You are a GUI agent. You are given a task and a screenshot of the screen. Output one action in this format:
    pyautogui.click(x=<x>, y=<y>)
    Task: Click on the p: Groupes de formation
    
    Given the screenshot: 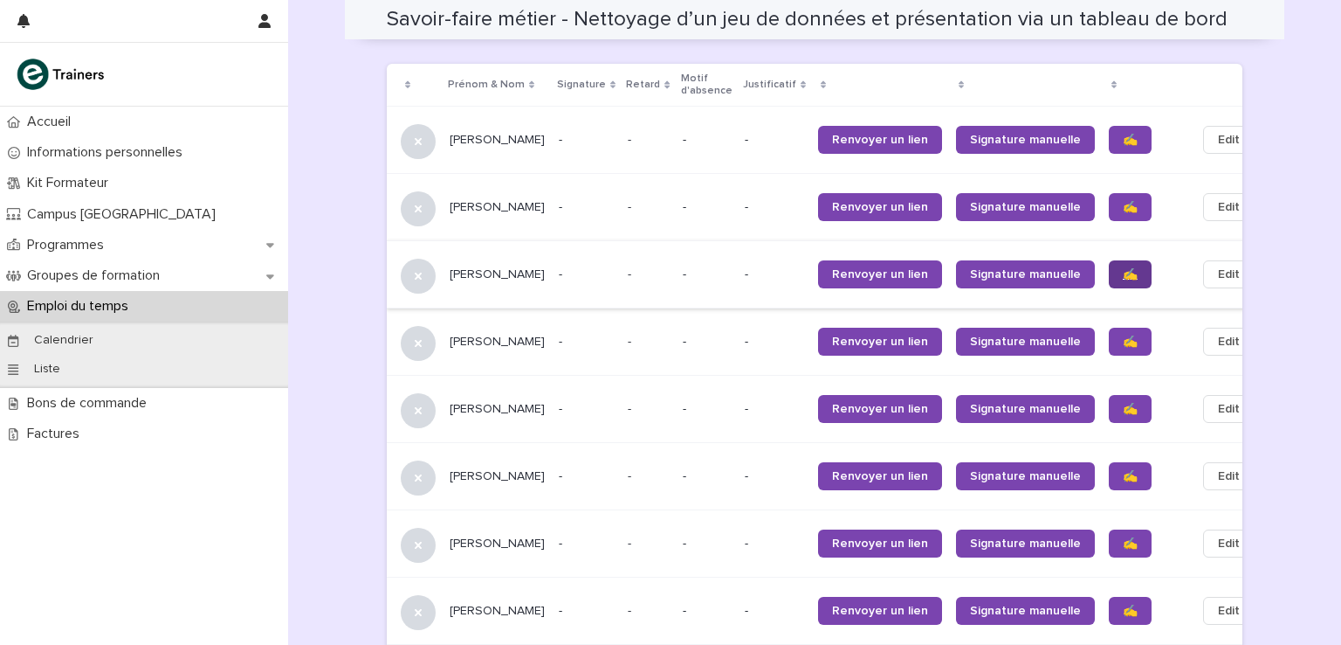 What is the action you would take?
    pyautogui.click(x=97, y=275)
    